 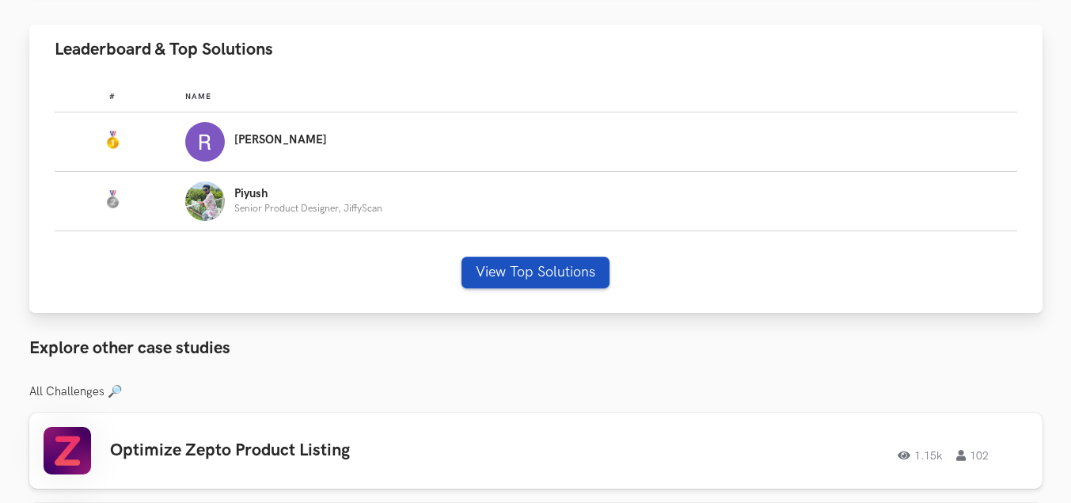 What do you see at coordinates (536, 392) in the screenshot?
I see `h3: All Challenges 🔎` at bounding box center [536, 392].